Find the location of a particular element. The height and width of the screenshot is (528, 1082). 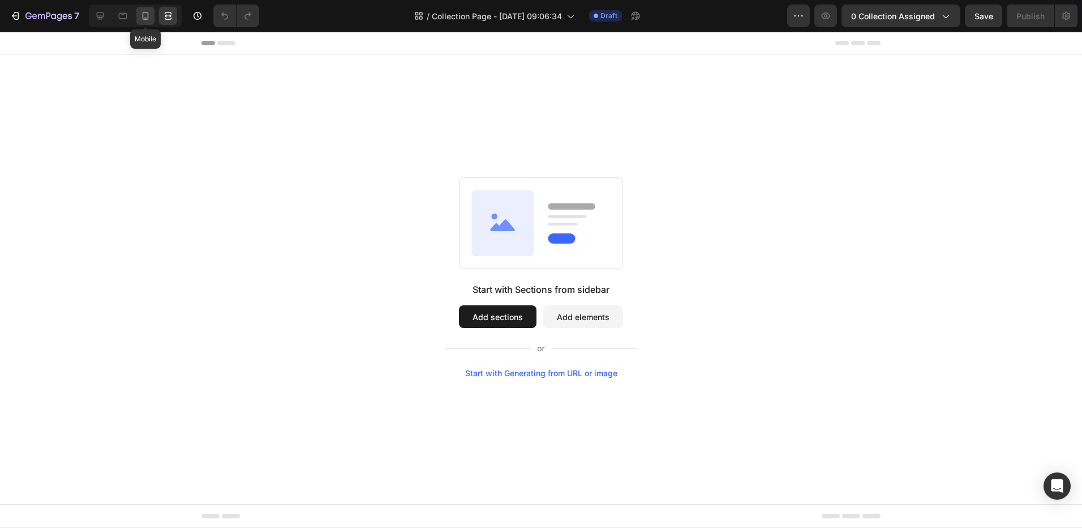

button: Add sections is located at coordinates (498, 285).